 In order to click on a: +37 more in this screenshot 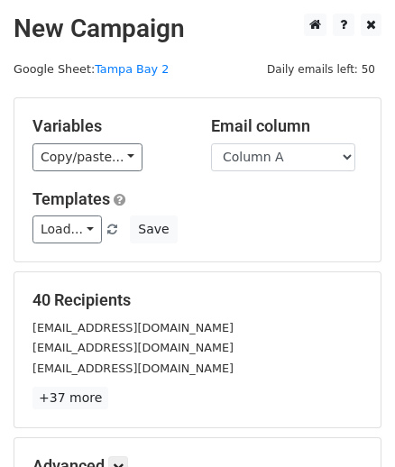, I will do `click(70, 398)`.